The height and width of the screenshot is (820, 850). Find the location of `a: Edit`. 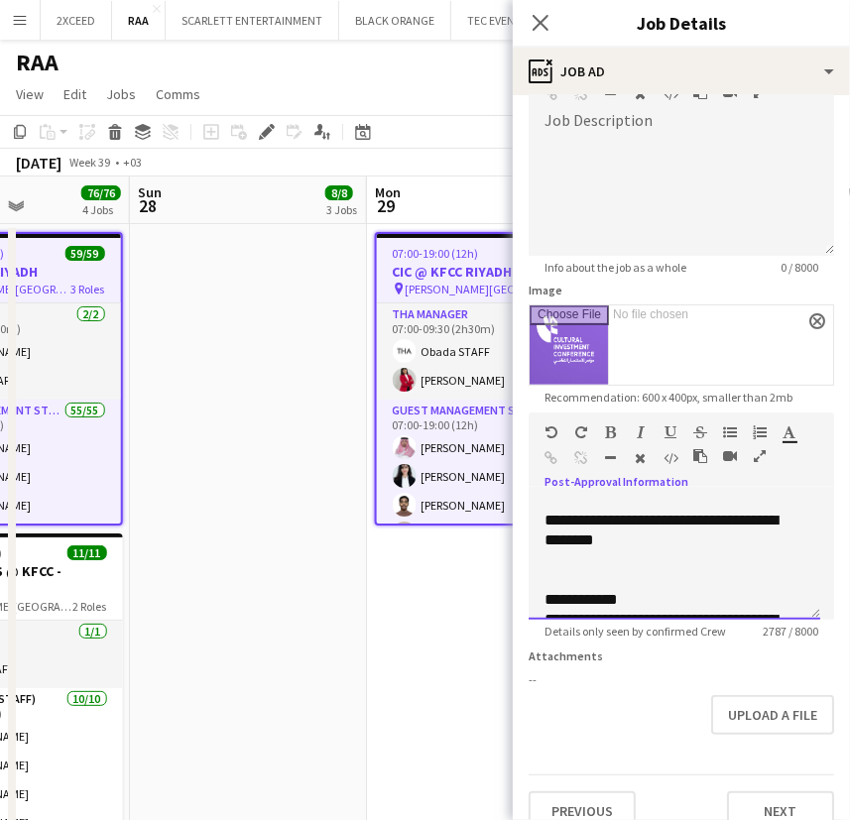

a: Edit is located at coordinates (74, 94).